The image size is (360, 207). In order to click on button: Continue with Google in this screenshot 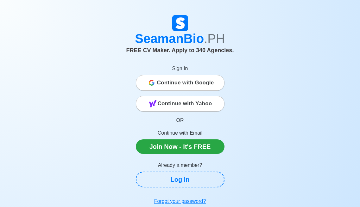, I will do `click(180, 83)`.